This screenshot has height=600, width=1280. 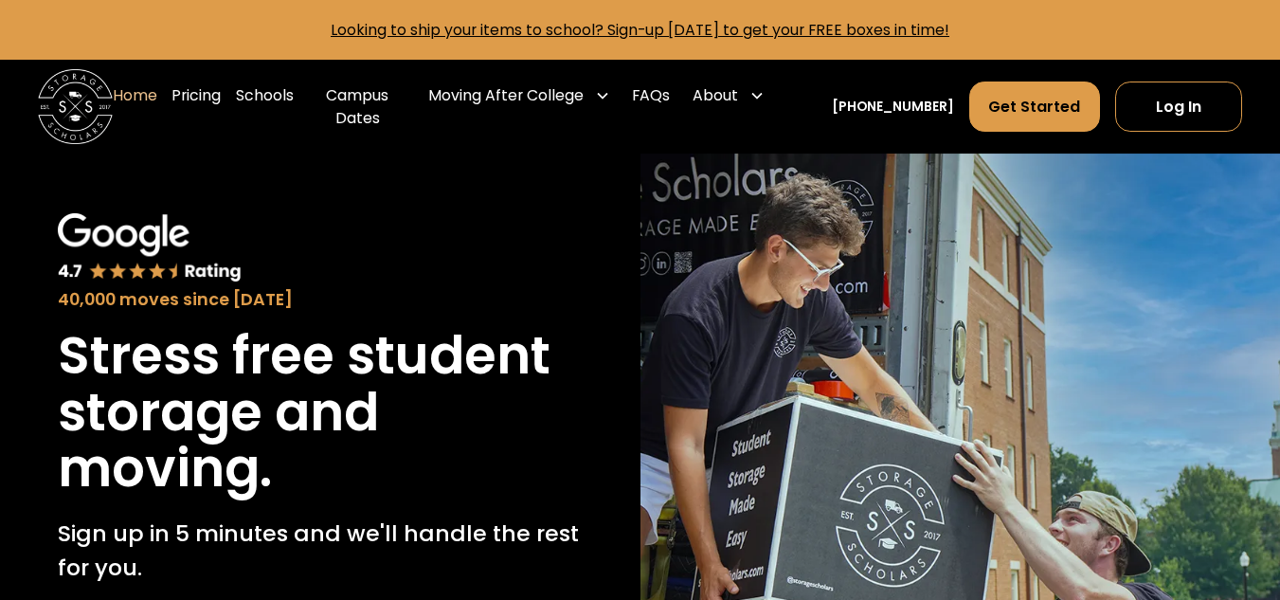 I want to click on a: Home, so click(x=135, y=106).